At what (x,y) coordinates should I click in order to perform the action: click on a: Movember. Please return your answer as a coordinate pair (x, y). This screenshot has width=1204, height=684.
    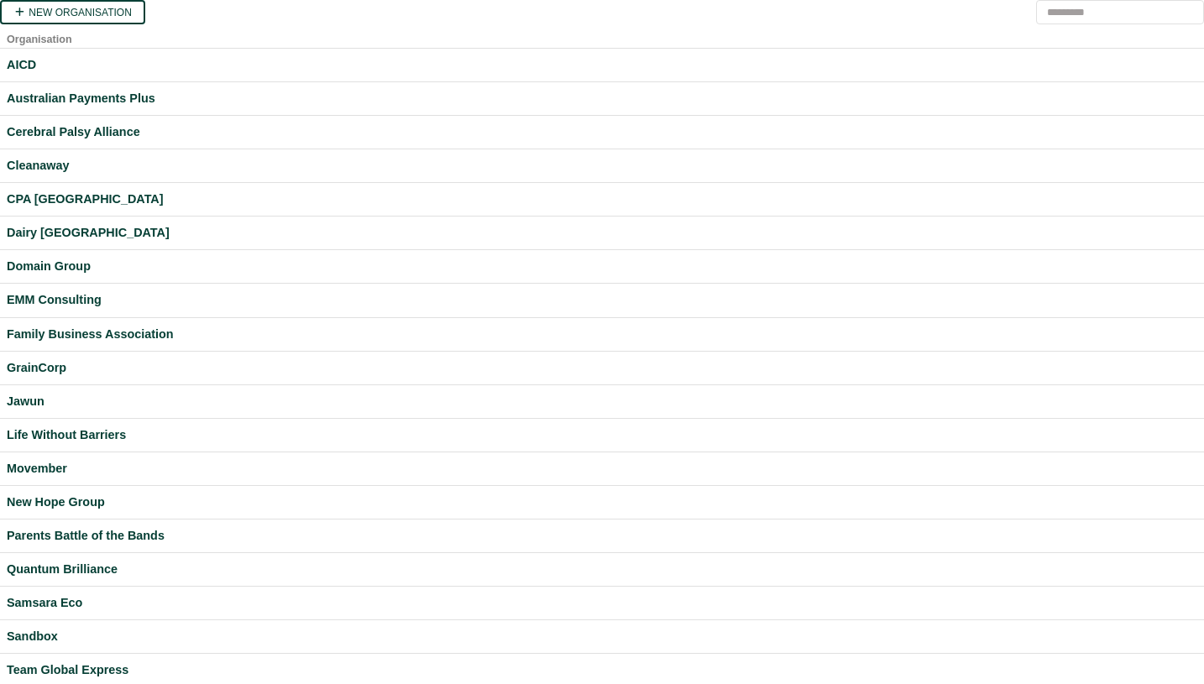
    Looking at the image, I should click on (602, 468).